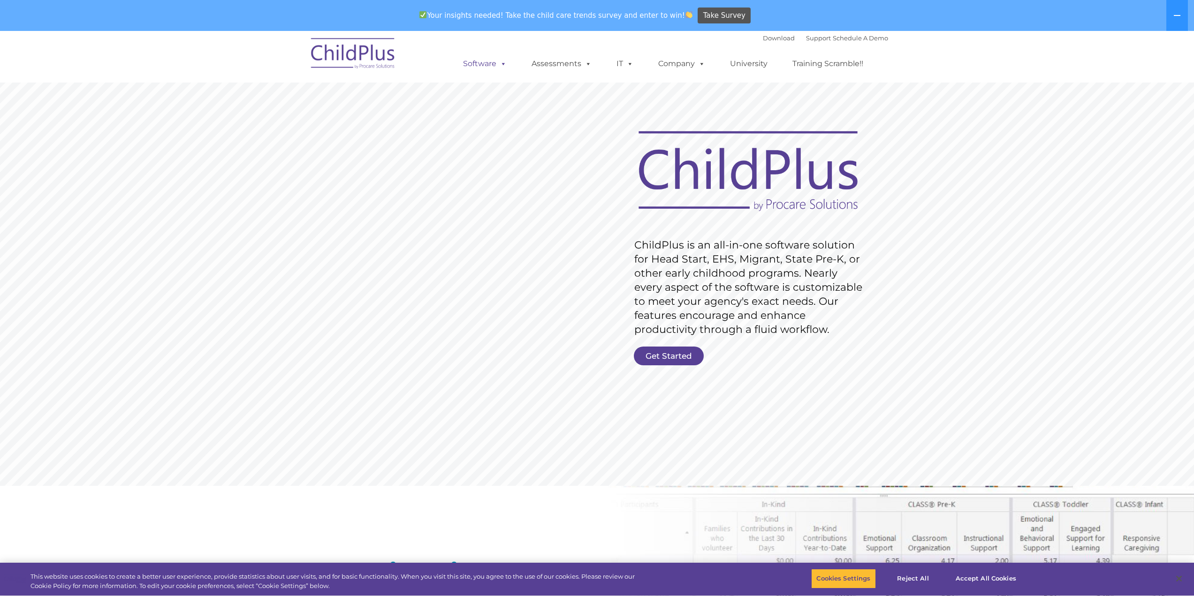 This screenshot has height=596, width=1194. Describe the element at coordinates (625, 64) in the screenshot. I see `a: IT` at that location.